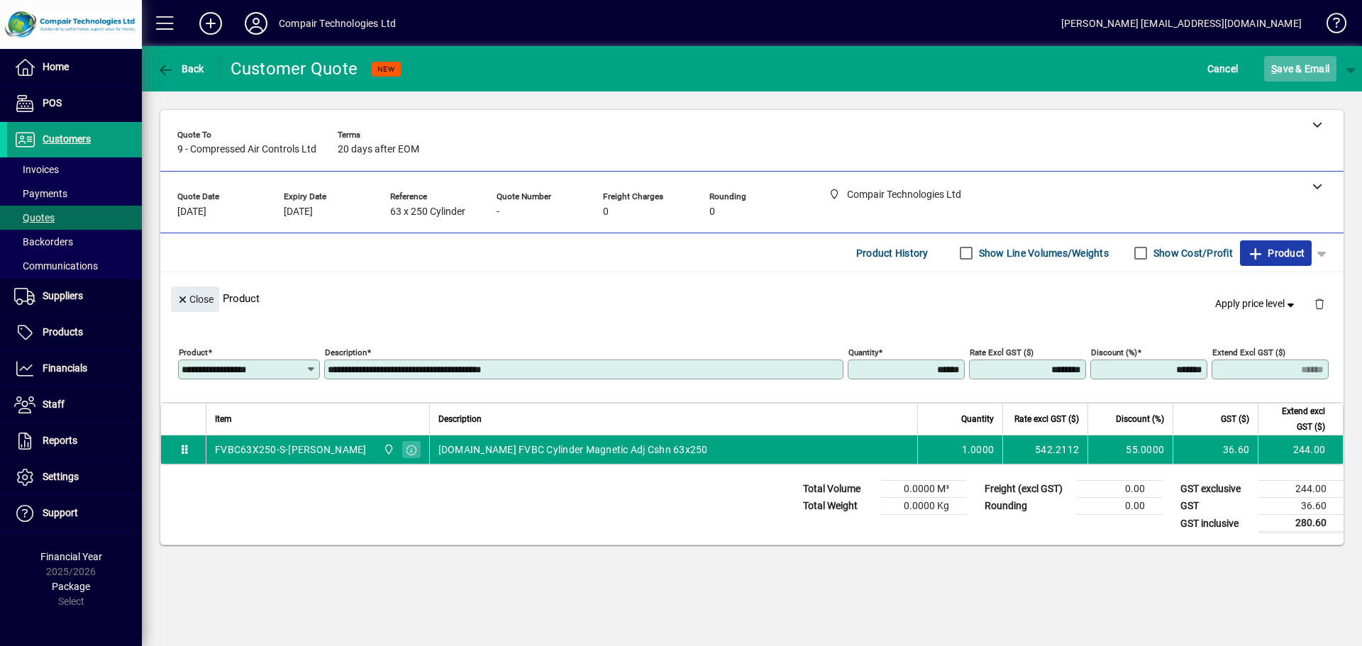 This screenshot has height=646, width=1362. Describe the element at coordinates (752, 298) in the screenshot. I see `div: Product` at that location.